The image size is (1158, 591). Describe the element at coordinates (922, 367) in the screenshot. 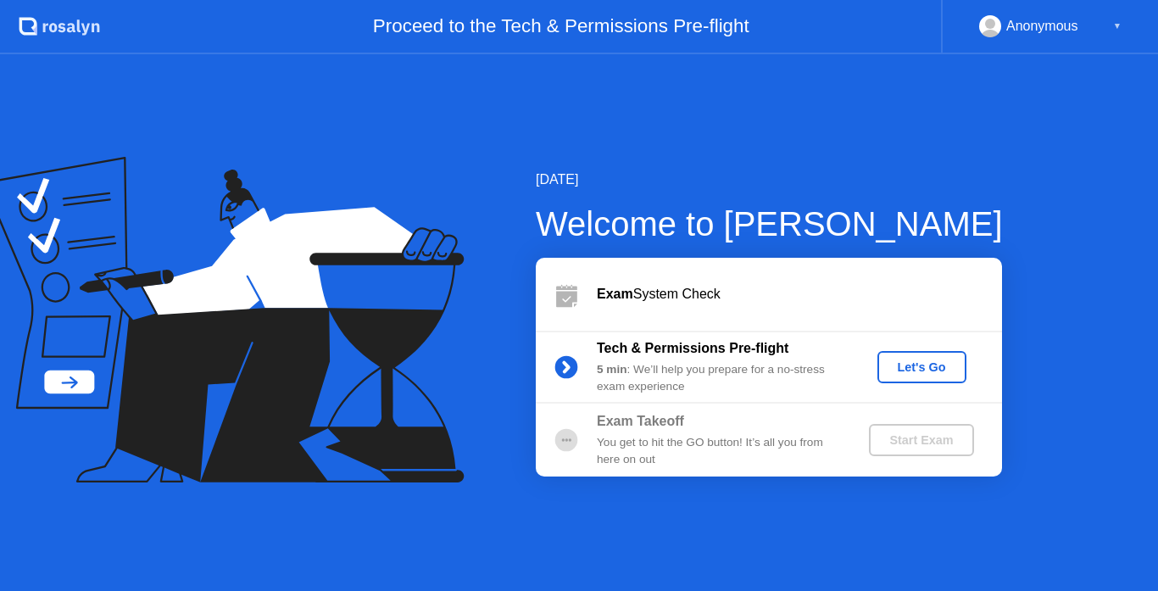

I see `div: Let's Go` at that location.